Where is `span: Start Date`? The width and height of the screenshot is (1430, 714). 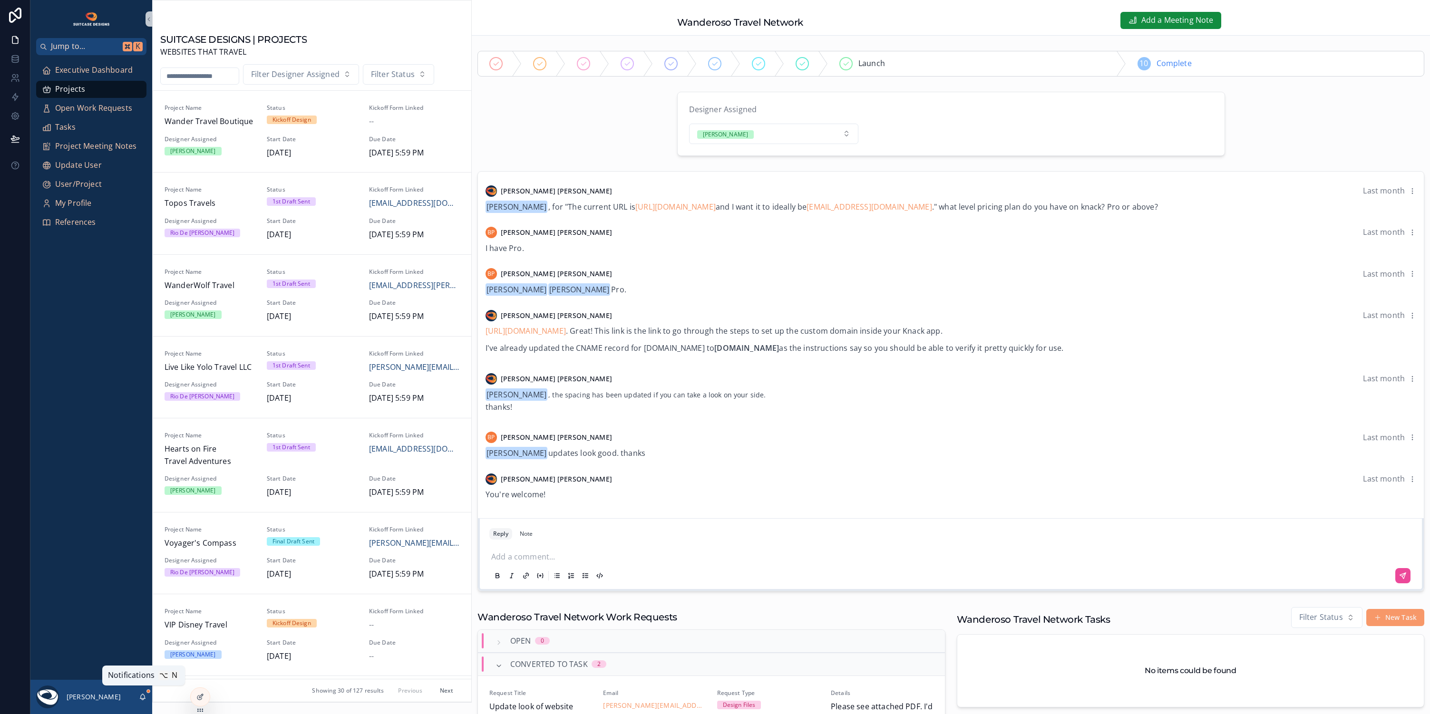
span: Start Date is located at coordinates (312, 139).